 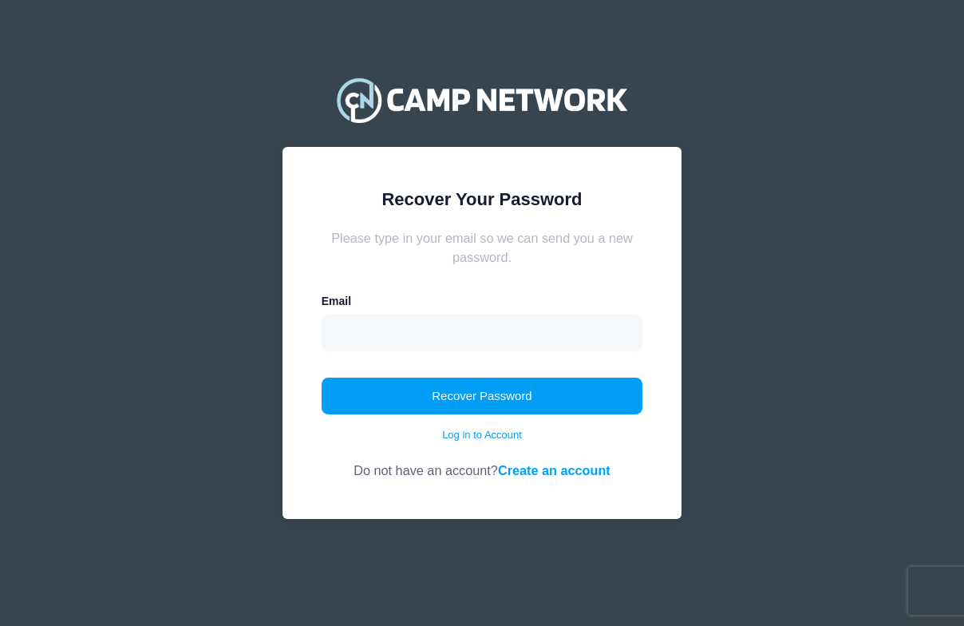 I want to click on a: Create an account, so click(x=554, y=470).